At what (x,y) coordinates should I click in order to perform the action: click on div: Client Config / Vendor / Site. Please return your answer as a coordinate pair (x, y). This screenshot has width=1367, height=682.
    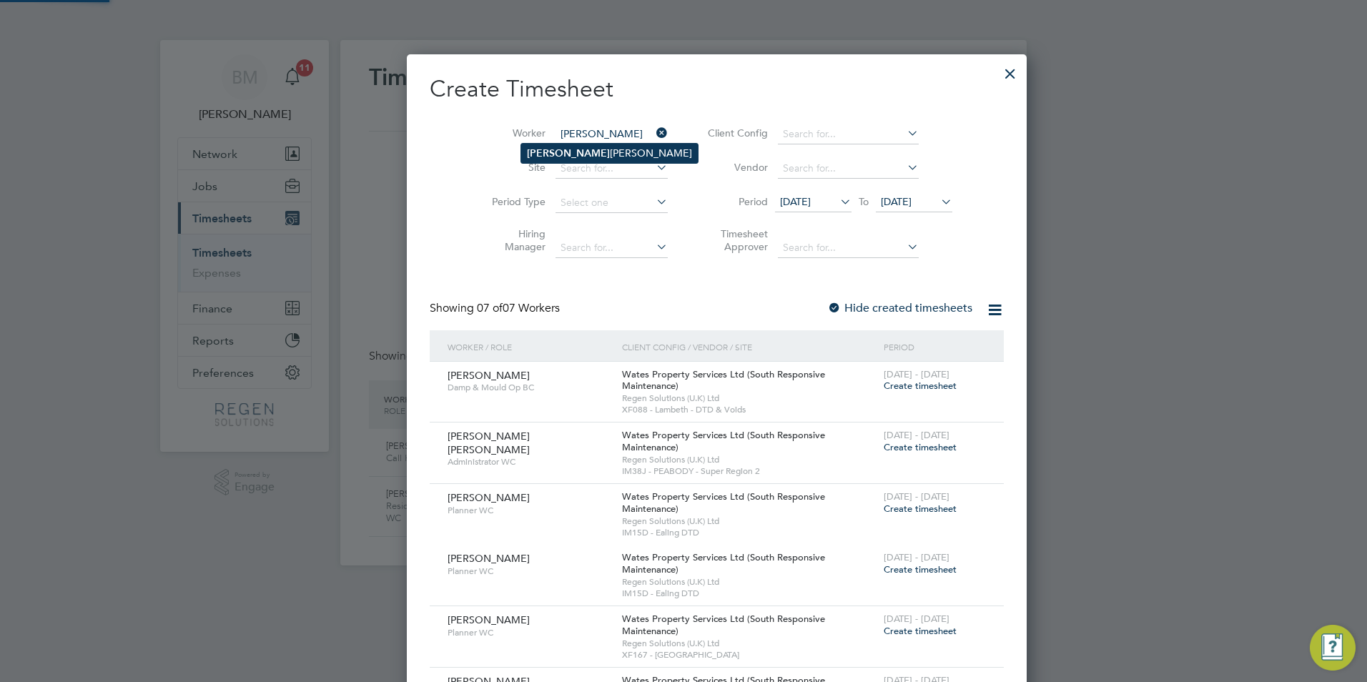
    Looking at the image, I should click on (750, 347).